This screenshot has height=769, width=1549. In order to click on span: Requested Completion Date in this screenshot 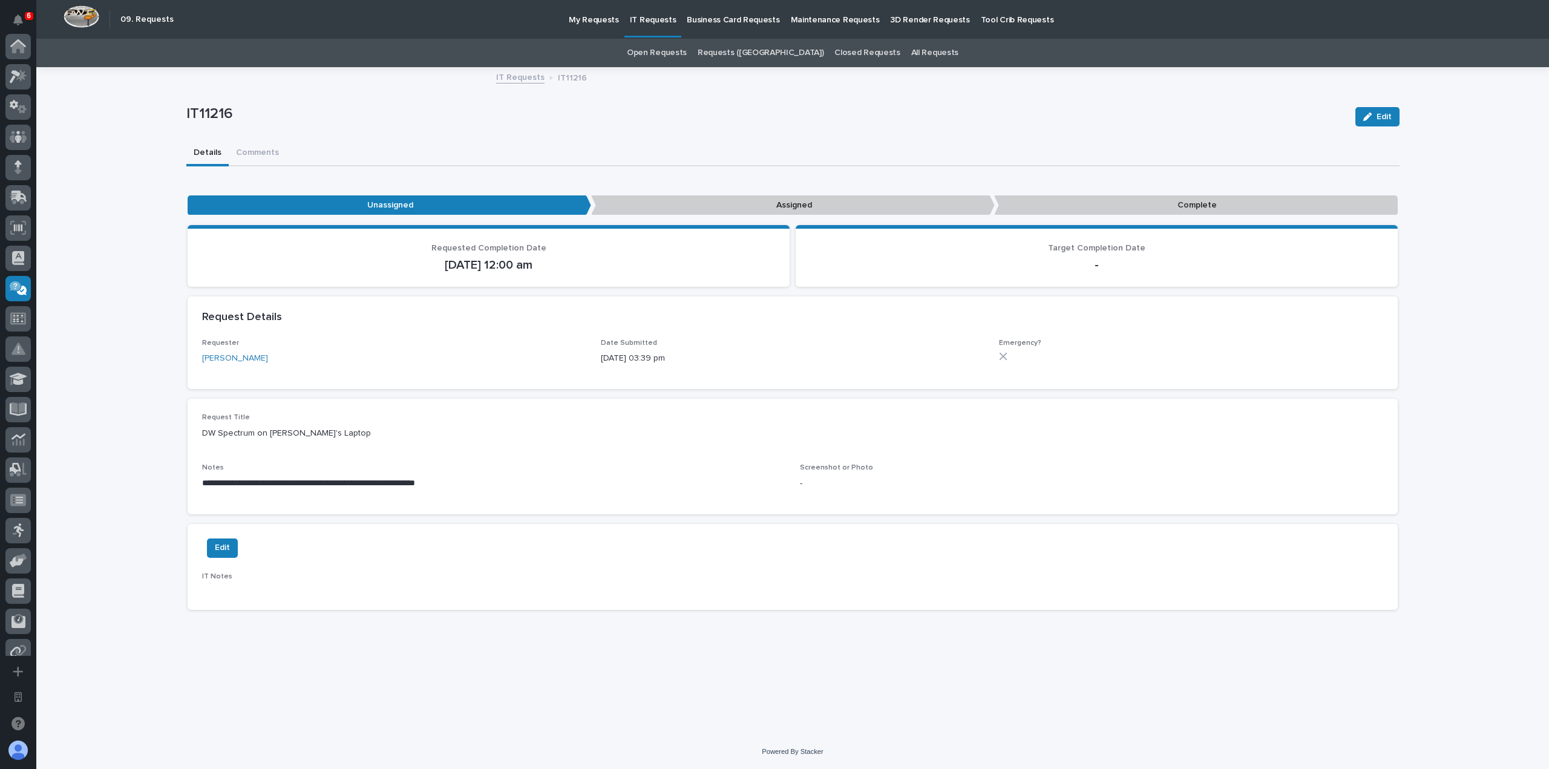, I will do `click(489, 248)`.